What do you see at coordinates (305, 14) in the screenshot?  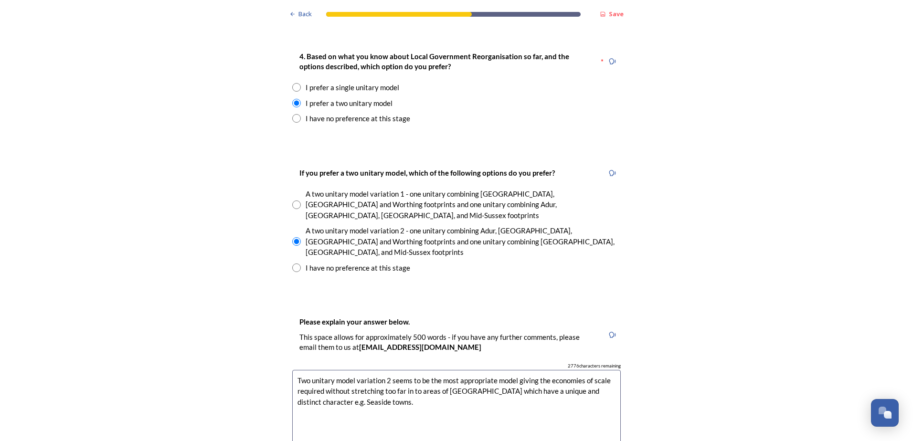 I see `span: Back` at bounding box center [305, 14].